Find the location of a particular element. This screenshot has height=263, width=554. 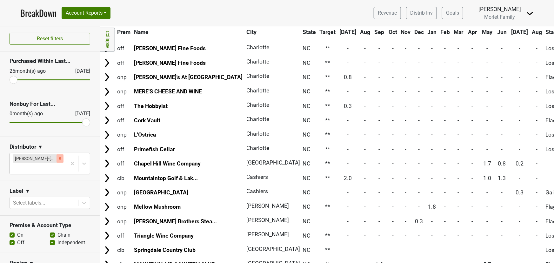

a: Distrib Inv is located at coordinates (421, 13).